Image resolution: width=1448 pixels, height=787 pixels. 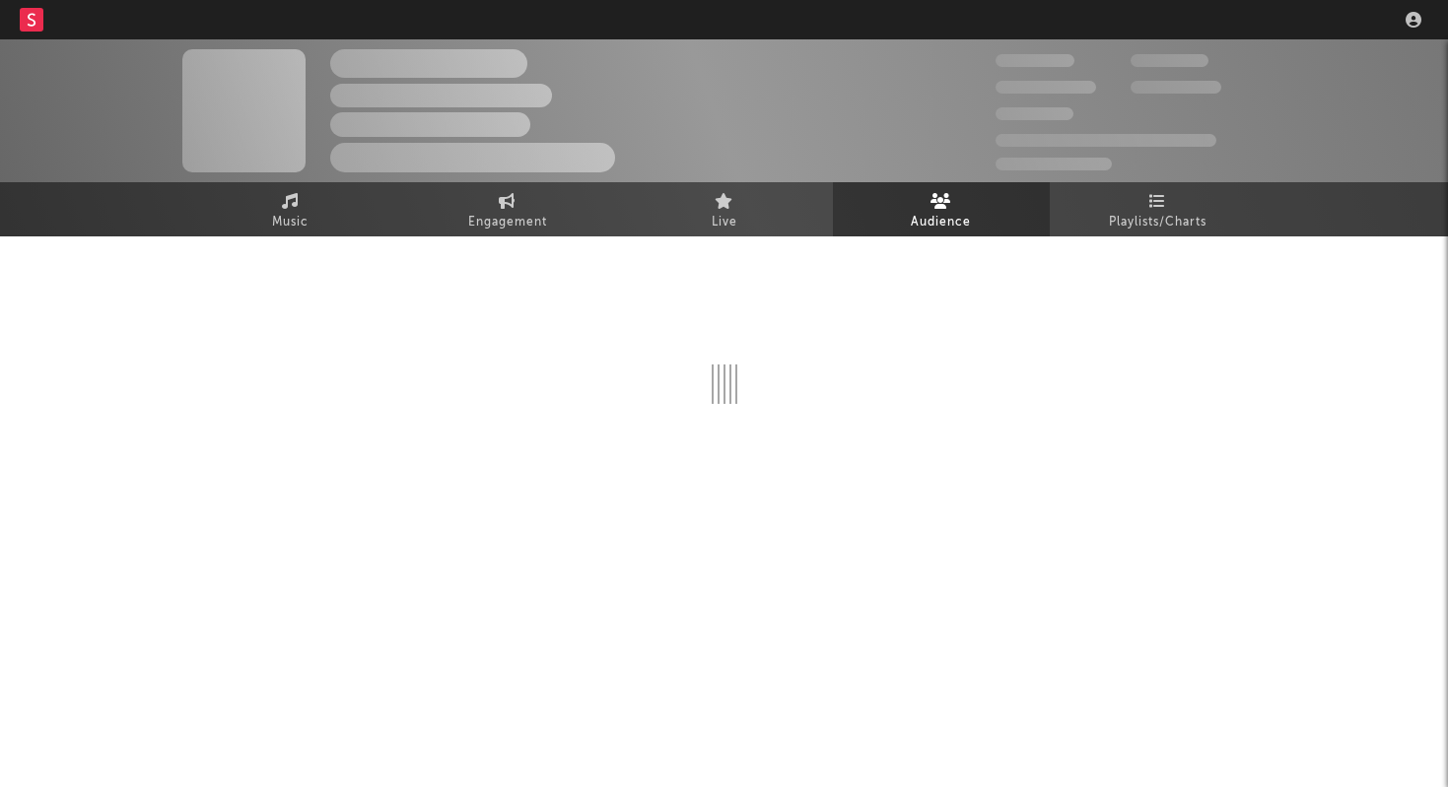 I want to click on span: Engagement, so click(x=508, y=223).